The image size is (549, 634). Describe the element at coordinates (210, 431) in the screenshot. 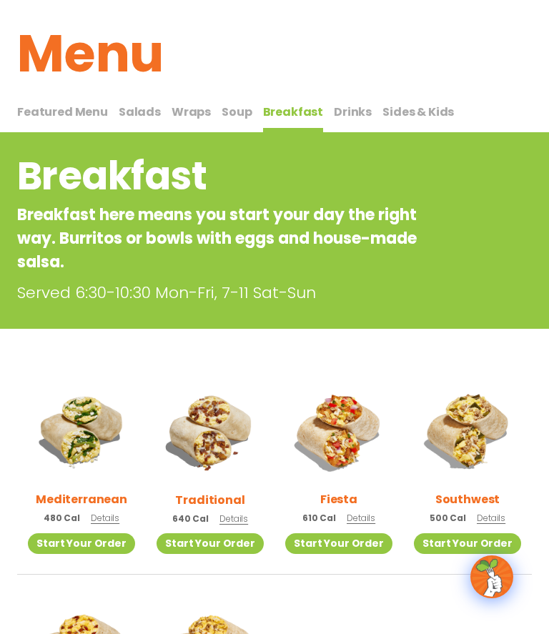

I see `img: Product photo for Traditional` at that location.